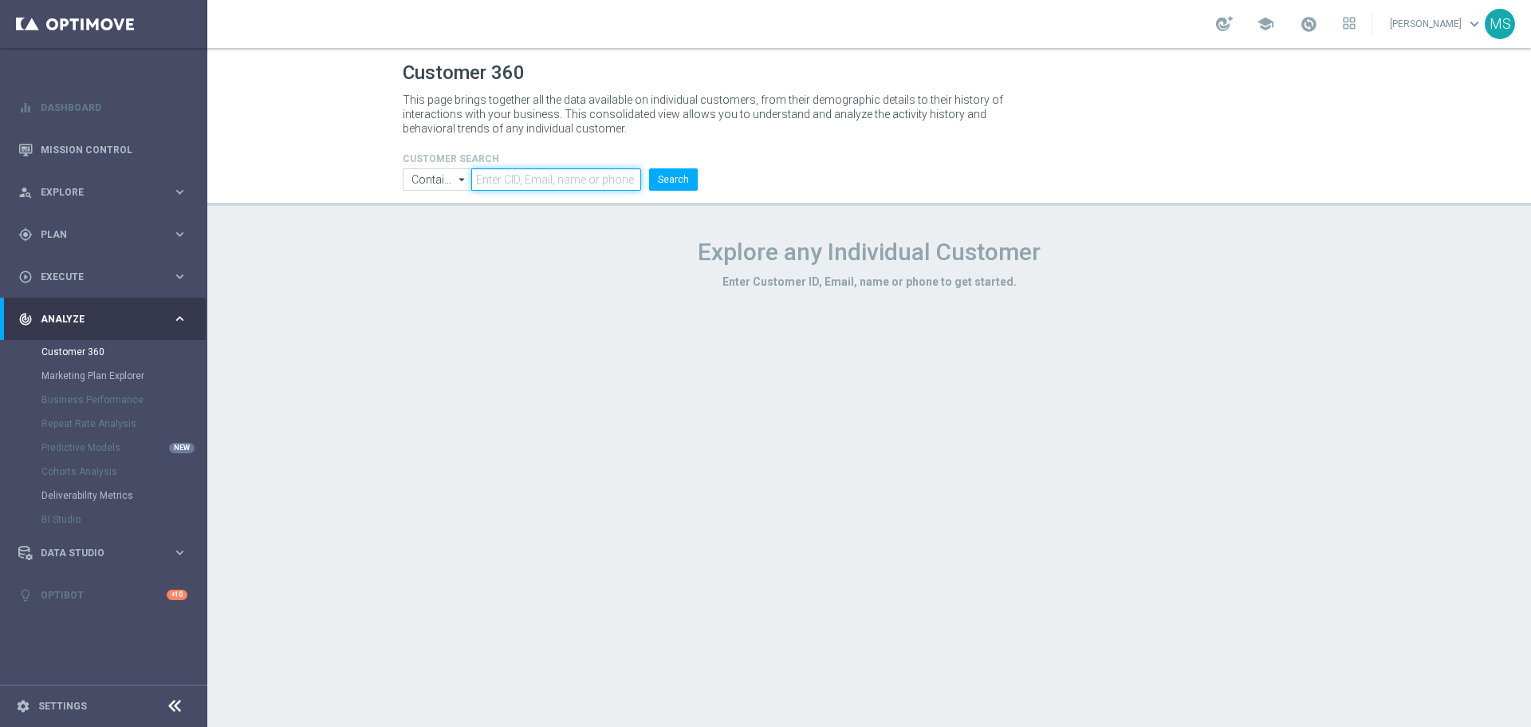 This screenshot has width=1531, height=727. What do you see at coordinates (106, 319) in the screenshot?
I see `span: Analyze` at bounding box center [106, 319].